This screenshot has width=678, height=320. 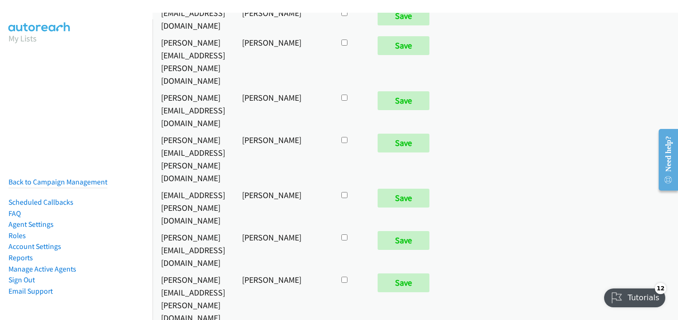 I want to click on upt-list-badge: 12, so click(x=62, y=9).